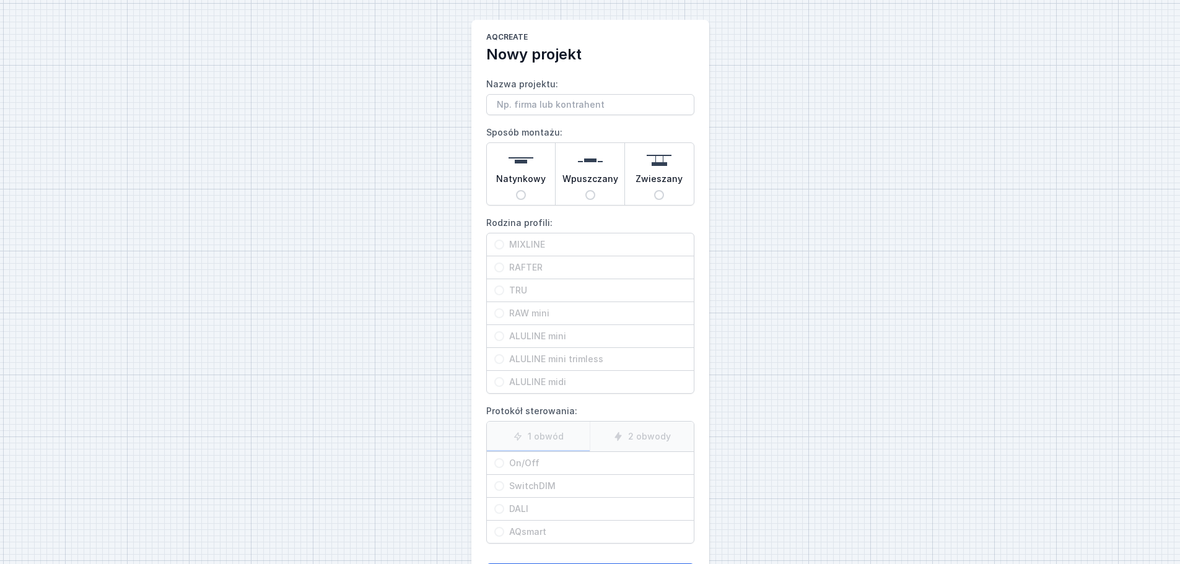  I want to click on input: Natynkowy, so click(521, 195).